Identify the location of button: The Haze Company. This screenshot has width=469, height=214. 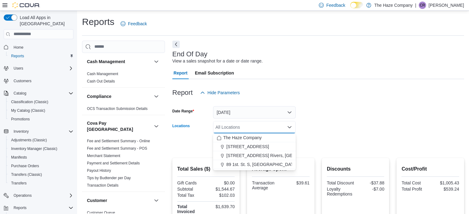
(254, 138).